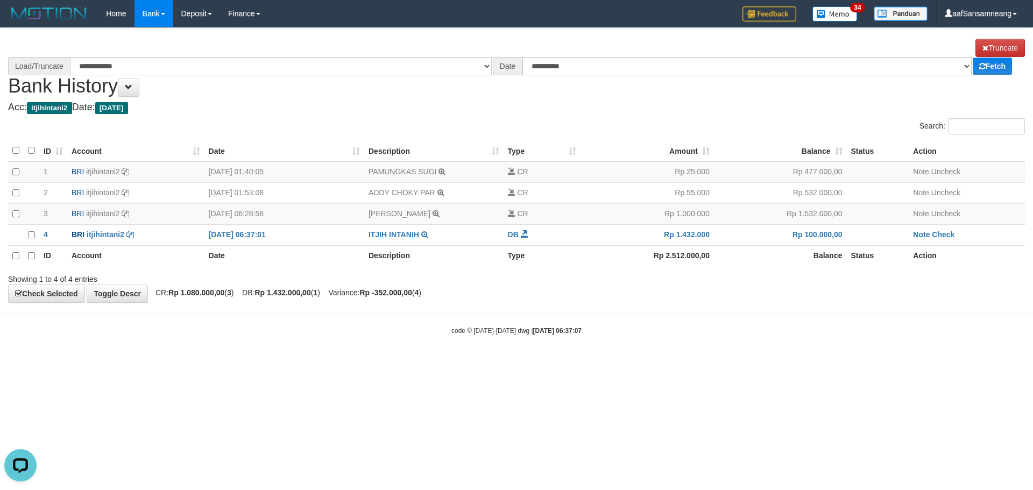  What do you see at coordinates (402, 193) in the screenshot?
I see `a: ADDY CHOKY PAR` at bounding box center [402, 193].